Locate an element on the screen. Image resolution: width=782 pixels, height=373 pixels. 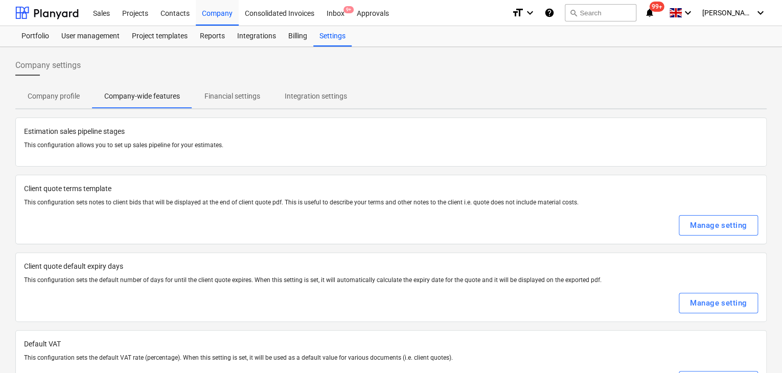
div: Settings is located at coordinates (332, 36).